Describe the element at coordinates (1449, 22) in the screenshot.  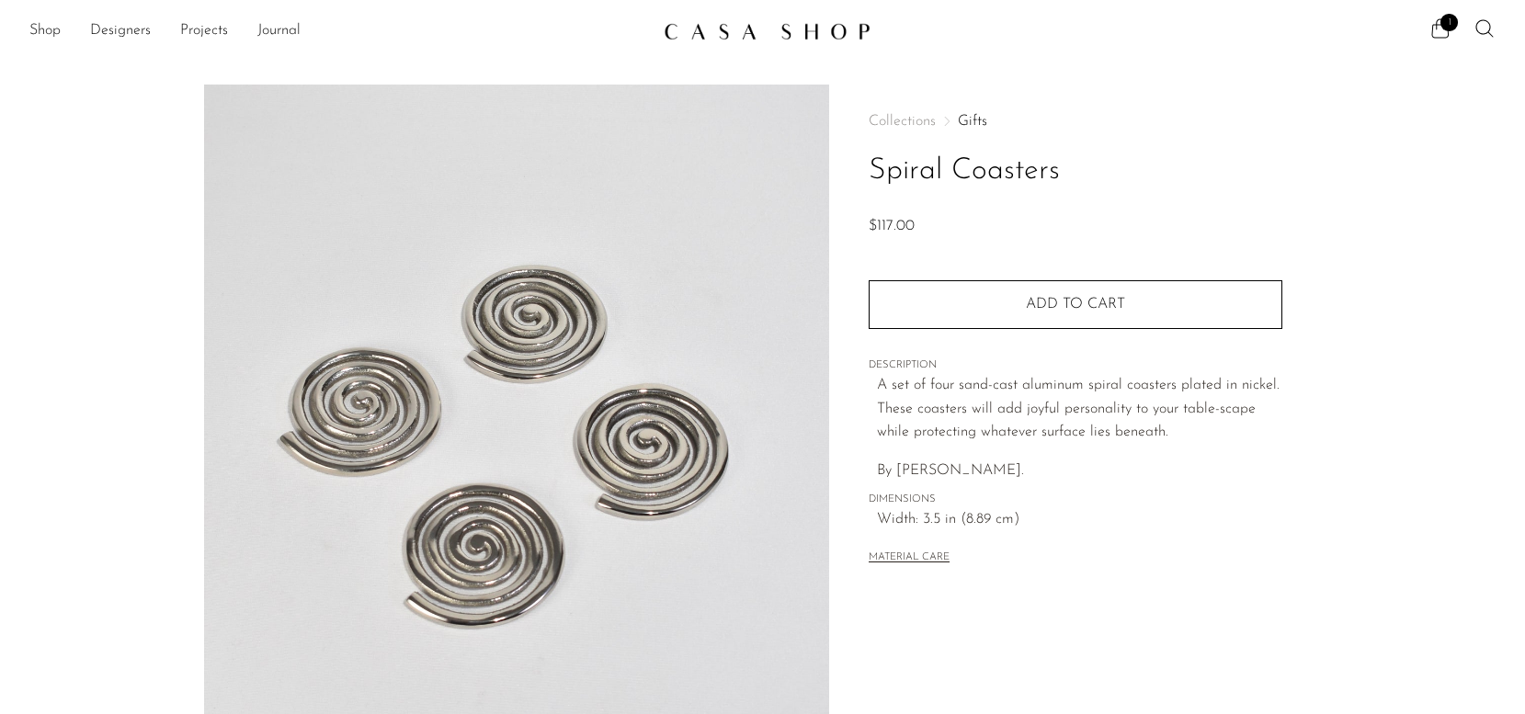
I see `span: 1` at that location.